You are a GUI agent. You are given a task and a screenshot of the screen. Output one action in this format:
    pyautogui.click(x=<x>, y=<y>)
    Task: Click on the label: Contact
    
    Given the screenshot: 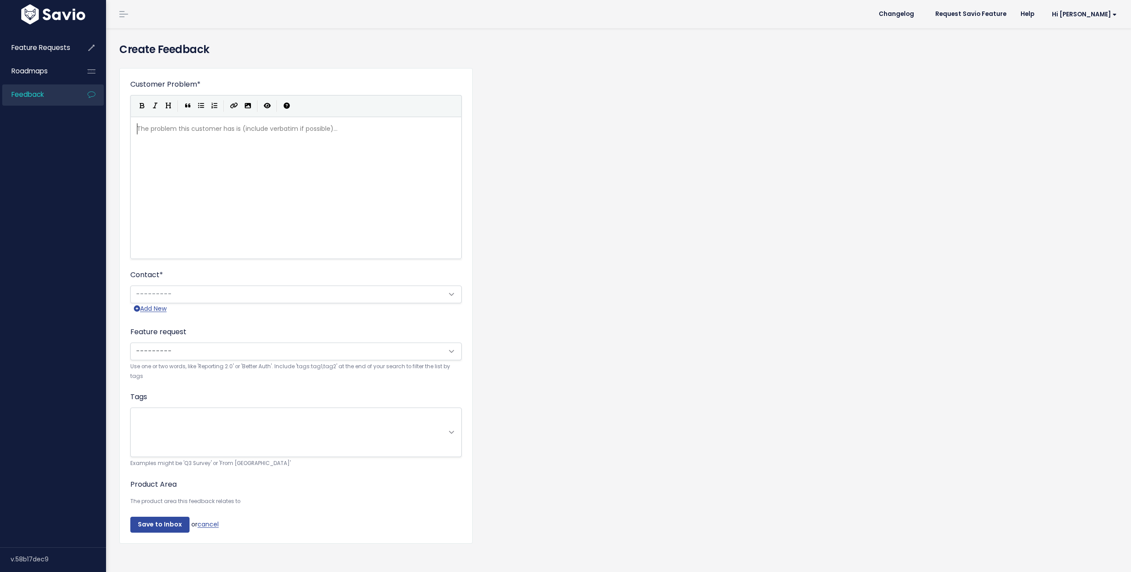 What is the action you would take?
    pyautogui.click(x=147, y=275)
    